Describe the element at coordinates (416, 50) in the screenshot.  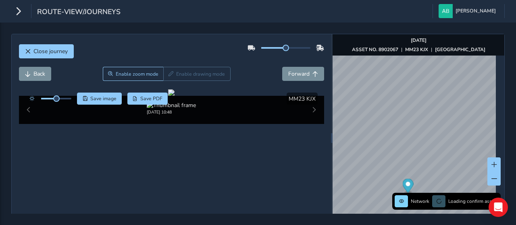
I see `strong: MM23 KJX` at that location.